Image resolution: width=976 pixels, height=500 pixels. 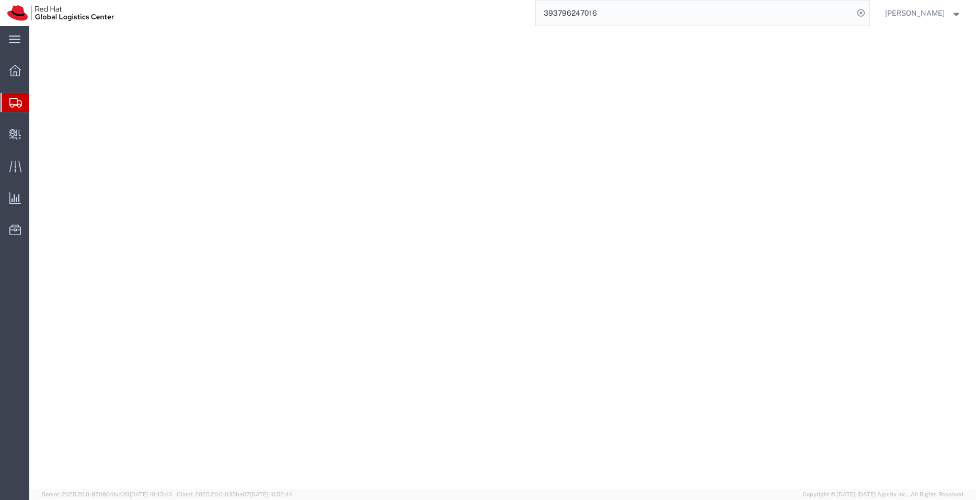 I want to click on span: Server: 2025.20.0-970904bc0f3, so click(x=107, y=494).